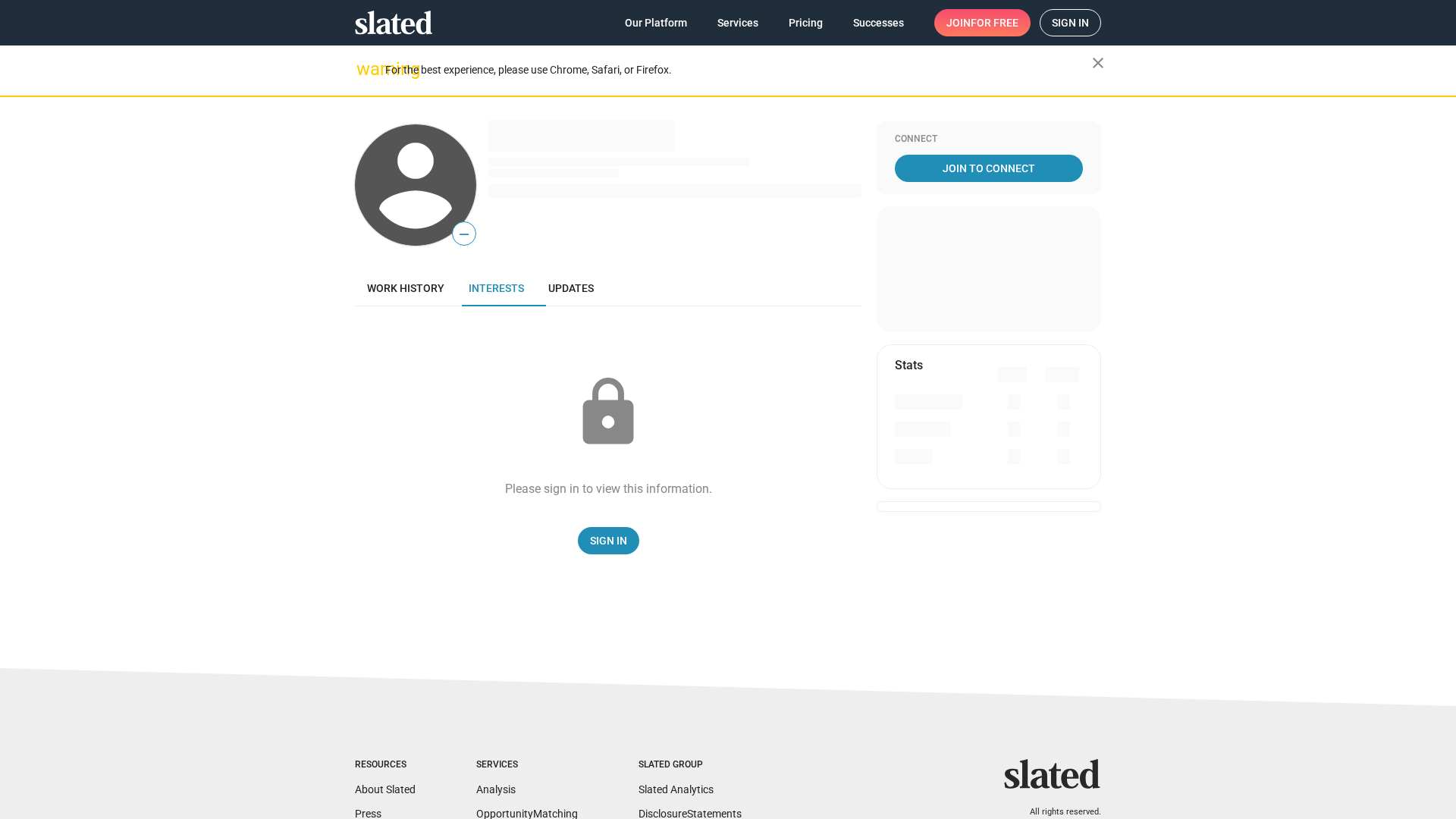 Image resolution: width=1456 pixels, height=819 pixels. I want to click on a: Joinfor free, so click(982, 23).